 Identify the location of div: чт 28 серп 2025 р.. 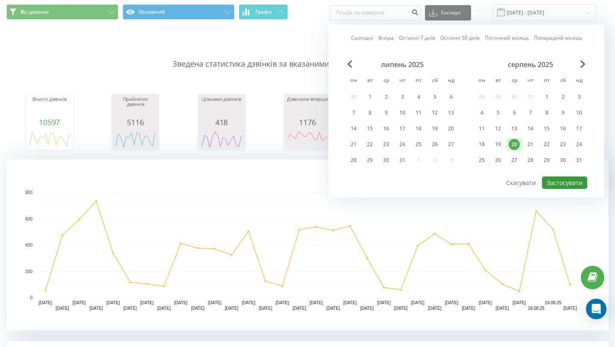
(531, 160).